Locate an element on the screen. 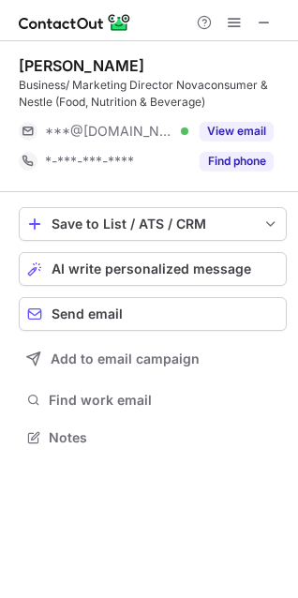  button: AI write personalized message is located at coordinates (153, 269).